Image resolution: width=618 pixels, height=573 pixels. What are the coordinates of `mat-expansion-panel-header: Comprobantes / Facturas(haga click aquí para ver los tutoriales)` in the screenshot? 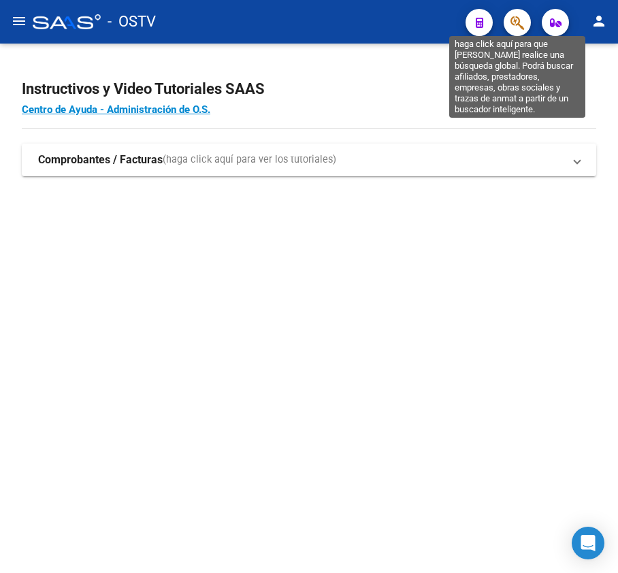 It's located at (309, 160).